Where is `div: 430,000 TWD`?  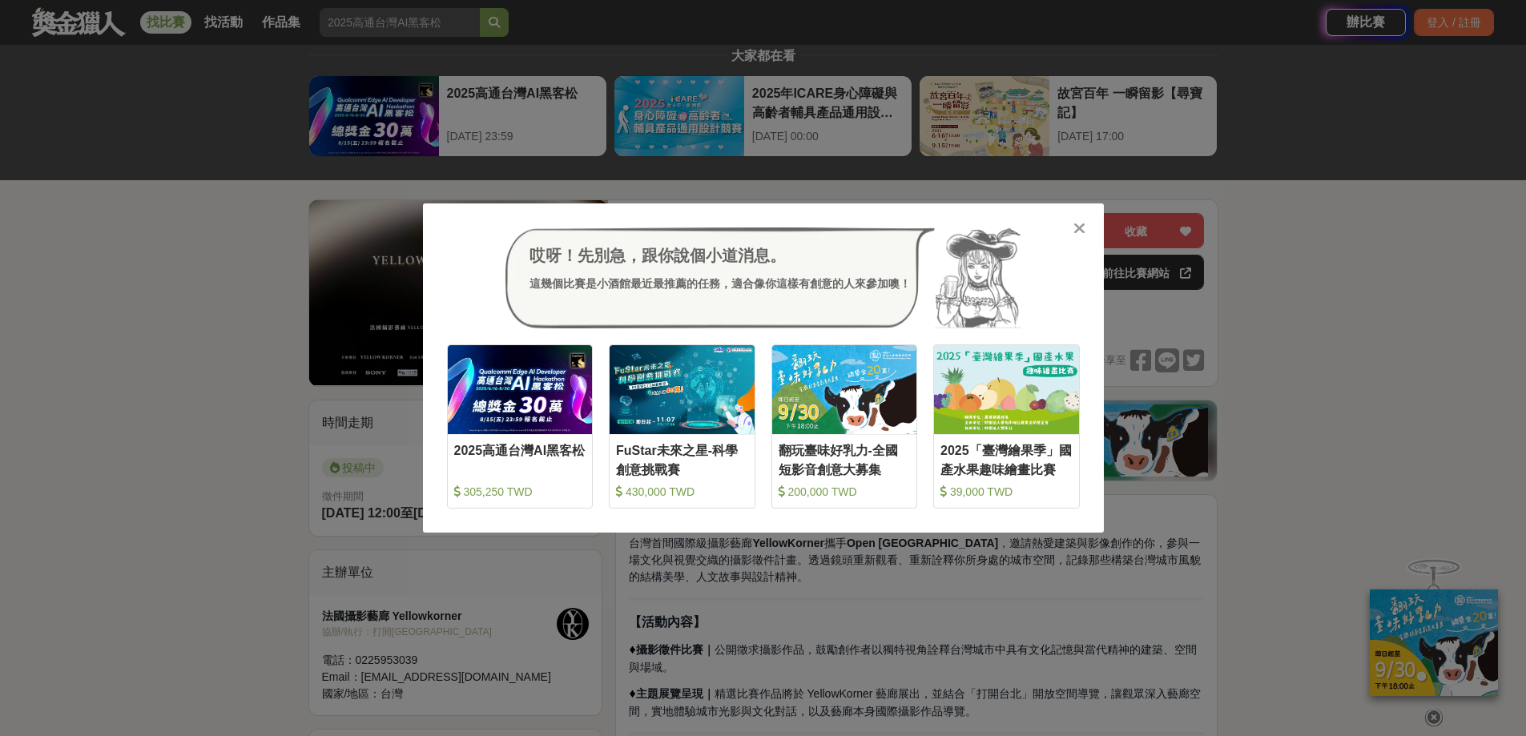 div: 430,000 TWD is located at coordinates (682, 492).